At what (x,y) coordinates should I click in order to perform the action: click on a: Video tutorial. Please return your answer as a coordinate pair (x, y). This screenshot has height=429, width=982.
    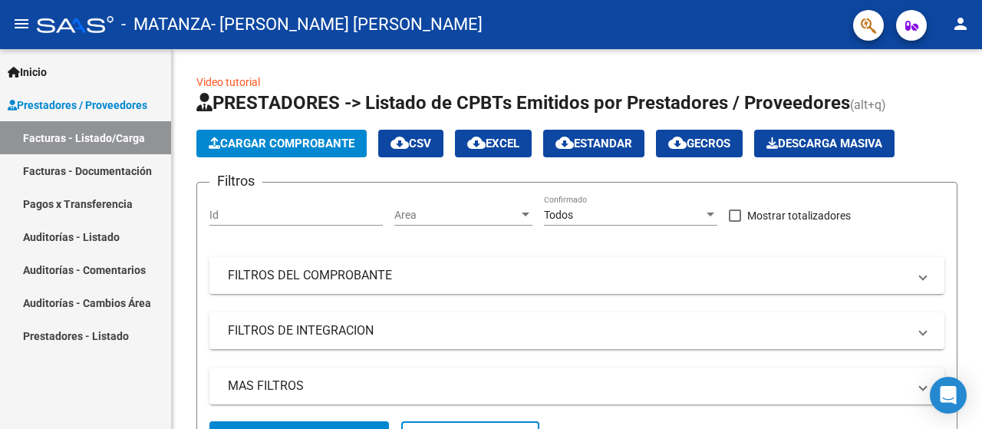
    Looking at the image, I should click on (228, 82).